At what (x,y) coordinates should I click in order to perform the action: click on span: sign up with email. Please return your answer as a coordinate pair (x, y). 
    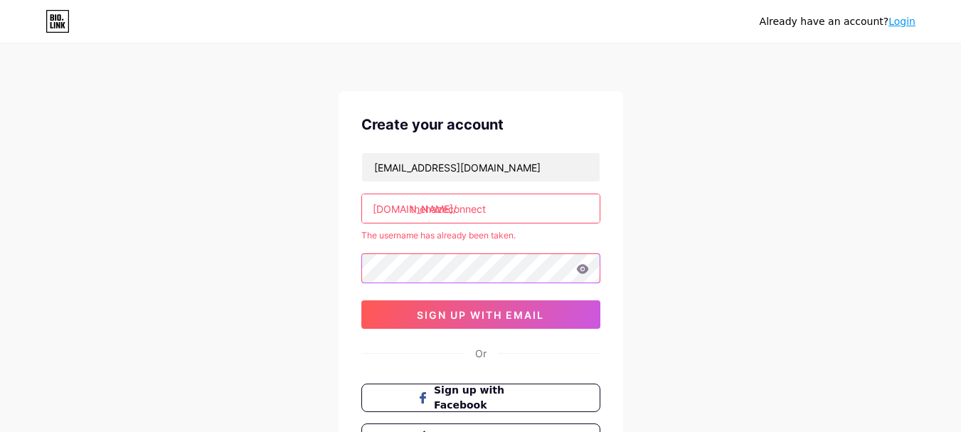
    Looking at the image, I should click on (480, 314).